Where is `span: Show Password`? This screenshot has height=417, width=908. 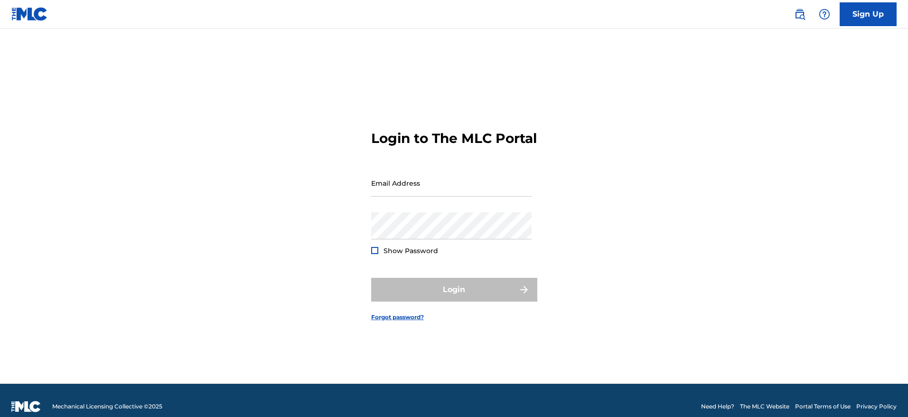
span: Show Password is located at coordinates (411, 251).